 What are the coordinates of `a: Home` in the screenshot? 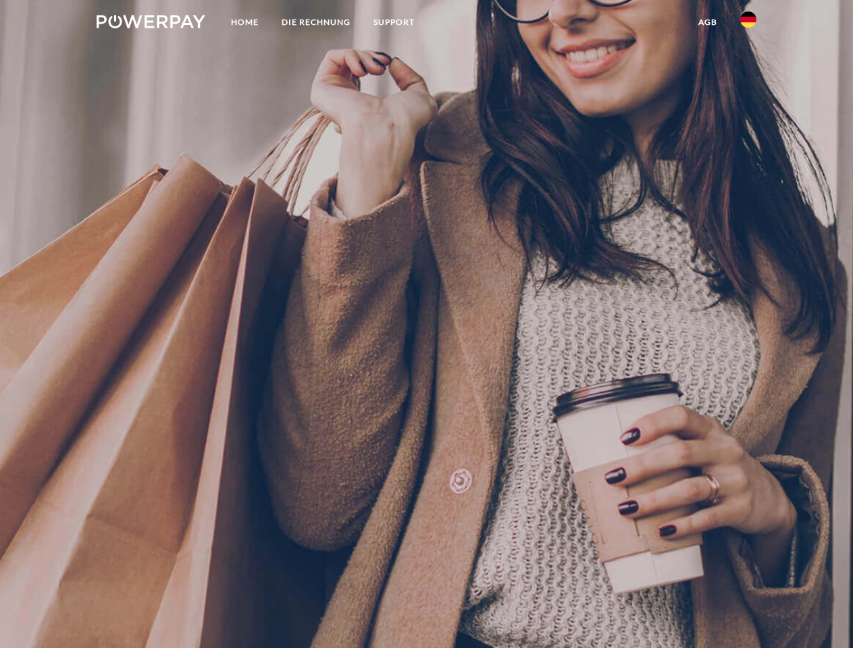 It's located at (244, 22).